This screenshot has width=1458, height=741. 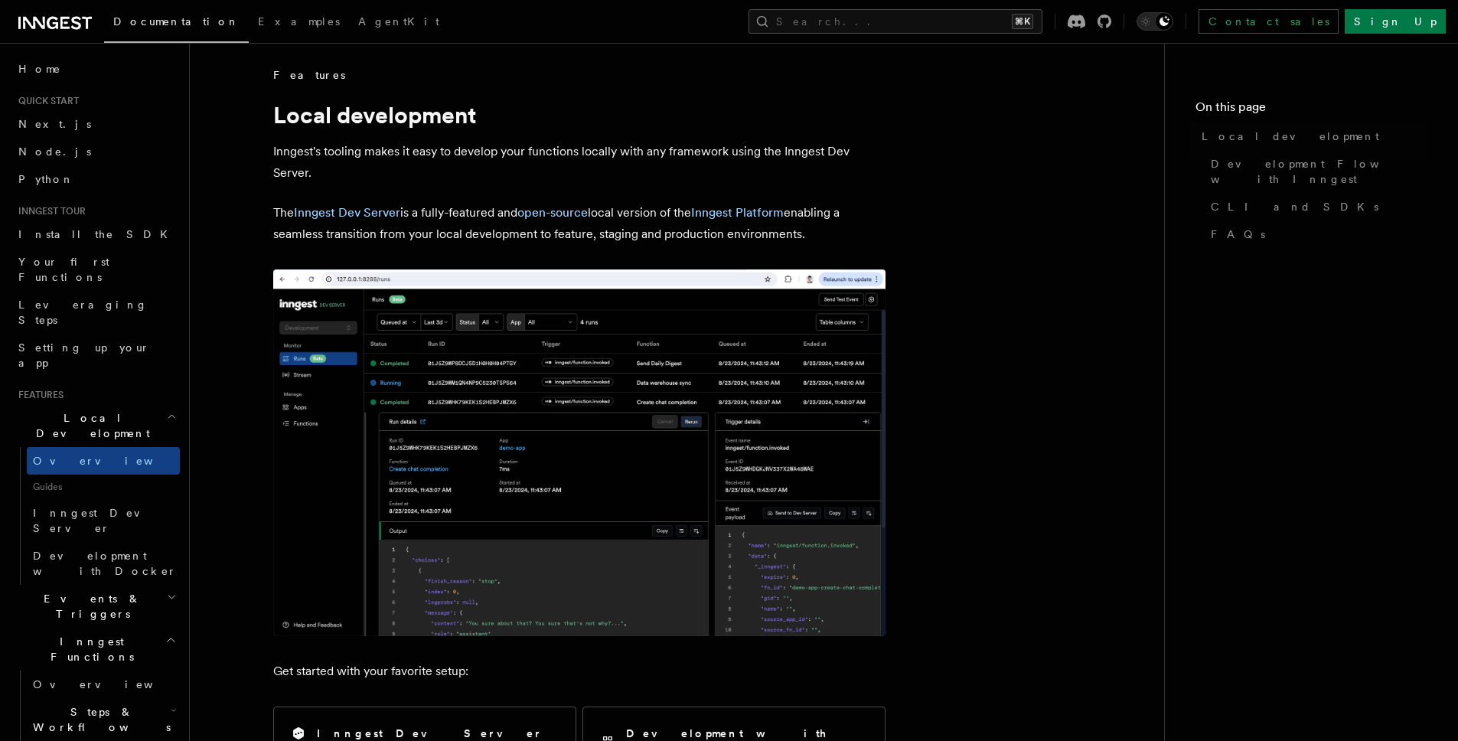 I want to click on span: FAQs, so click(x=1238, y=234).